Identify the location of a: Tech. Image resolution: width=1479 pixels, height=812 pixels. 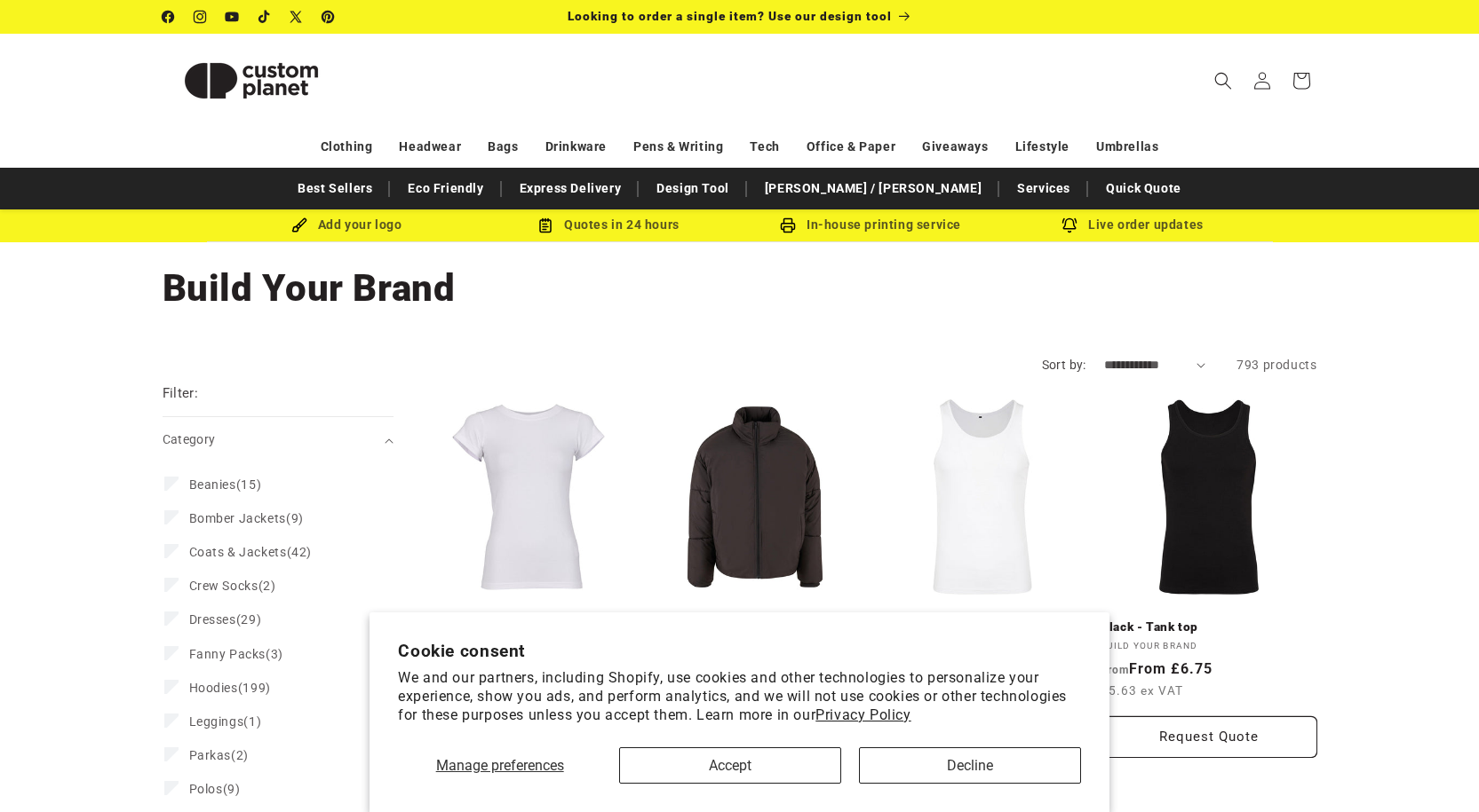
(763, 147).